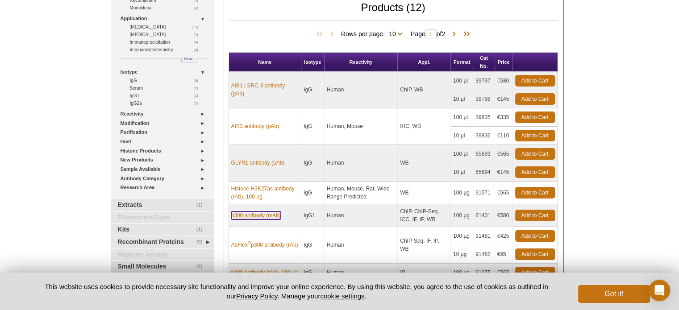  What do you see at coordinates (166, 8) in the screenshot?
I see `a: (2)Monoclonal` at bounding box center [166, 8].